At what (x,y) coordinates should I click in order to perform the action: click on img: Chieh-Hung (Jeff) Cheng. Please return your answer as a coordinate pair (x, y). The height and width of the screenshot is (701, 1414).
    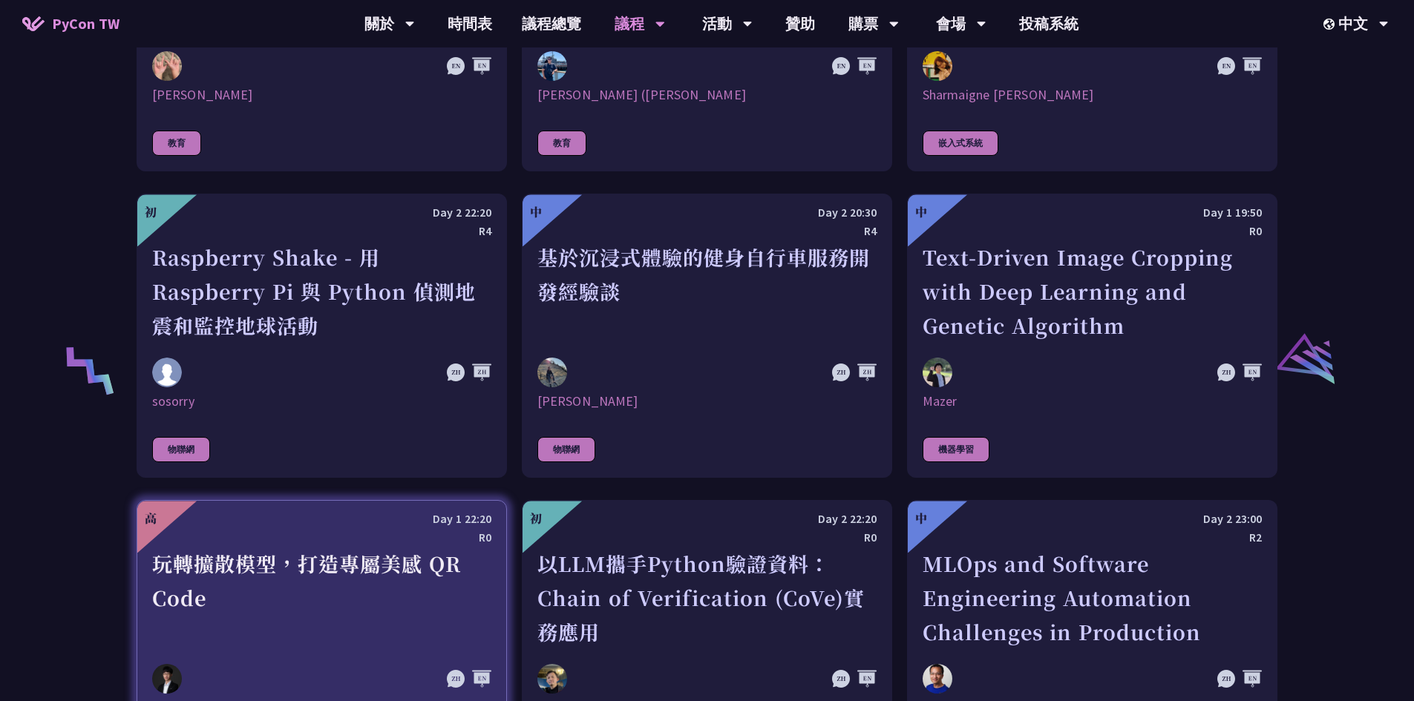
    Looking at the image, I should click on (552, 66).